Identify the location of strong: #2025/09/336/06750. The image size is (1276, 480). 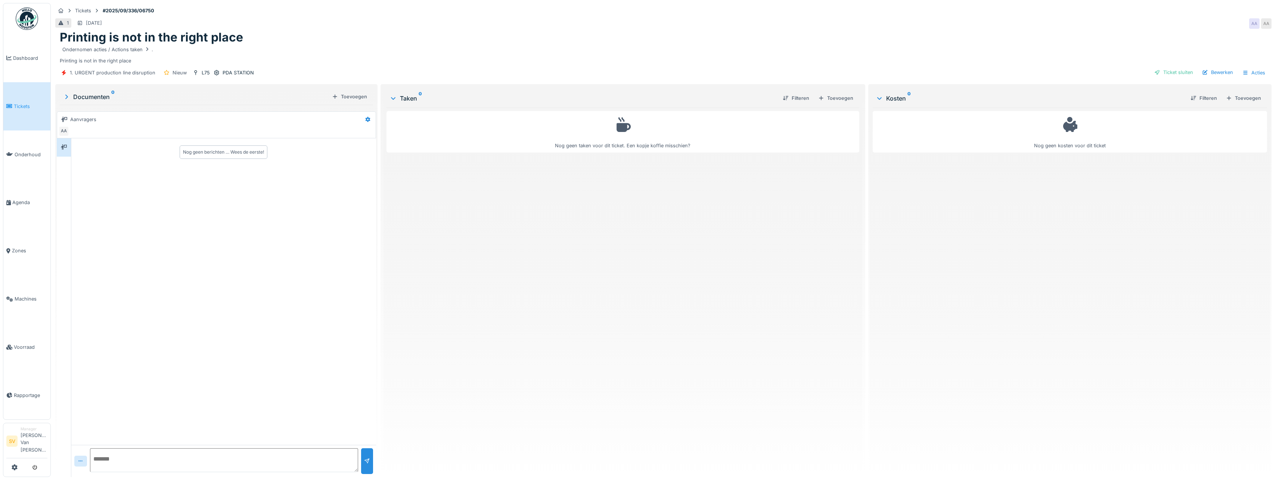
(128, 10).